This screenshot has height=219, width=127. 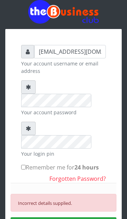 I want to click on a: Forgotten Password?, so click(x=78, y=178).